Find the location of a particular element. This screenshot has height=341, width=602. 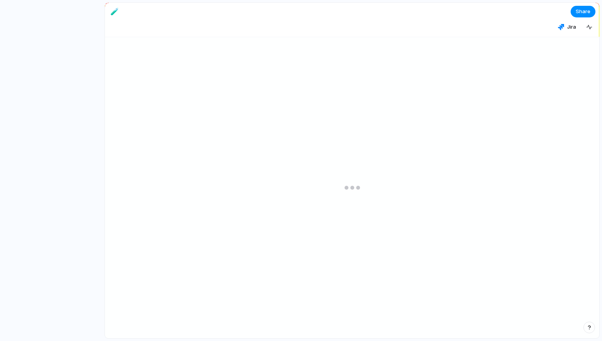

button: Jira is located at coordinates (567, 27).